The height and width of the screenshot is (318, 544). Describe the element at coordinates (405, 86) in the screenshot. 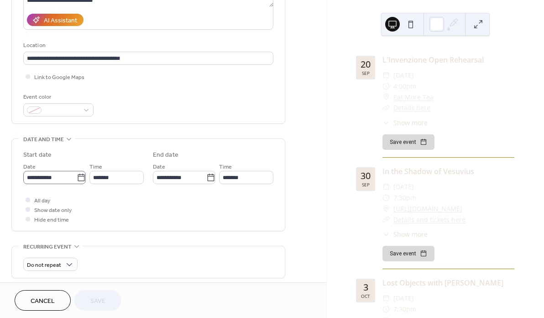

I see `span: 4:00pm` at that location.